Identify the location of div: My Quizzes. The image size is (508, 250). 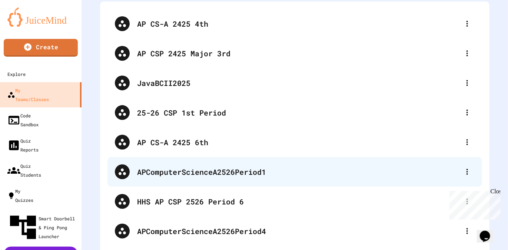
(20, 196).